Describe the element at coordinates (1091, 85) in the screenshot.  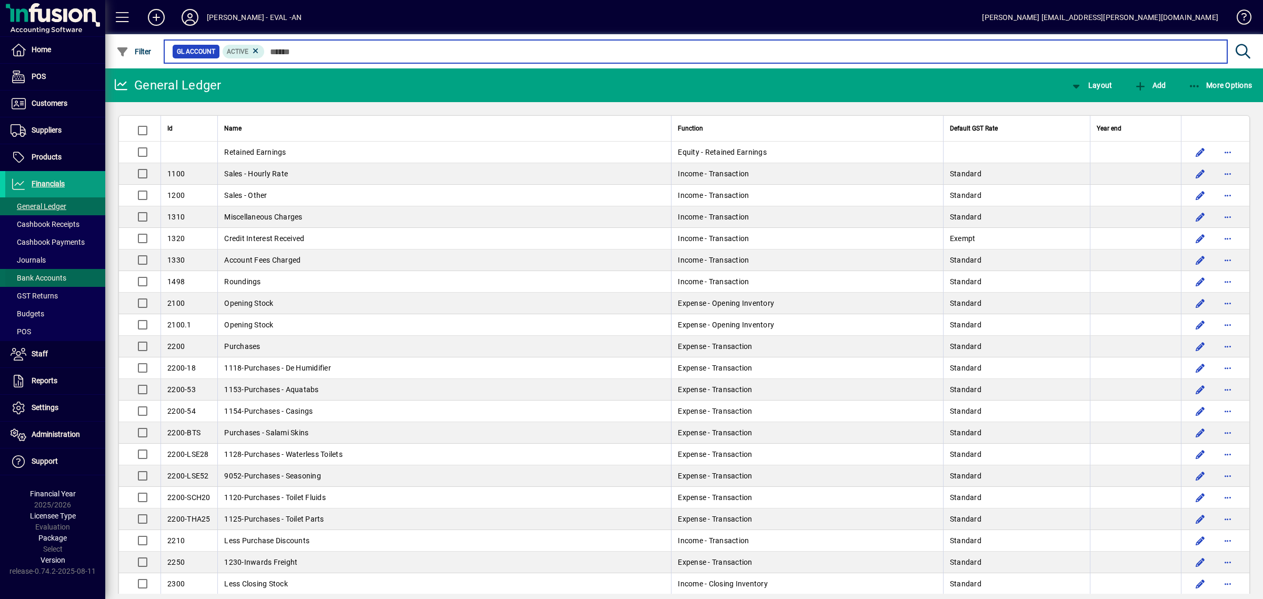
I see `button: Layout` at that location.